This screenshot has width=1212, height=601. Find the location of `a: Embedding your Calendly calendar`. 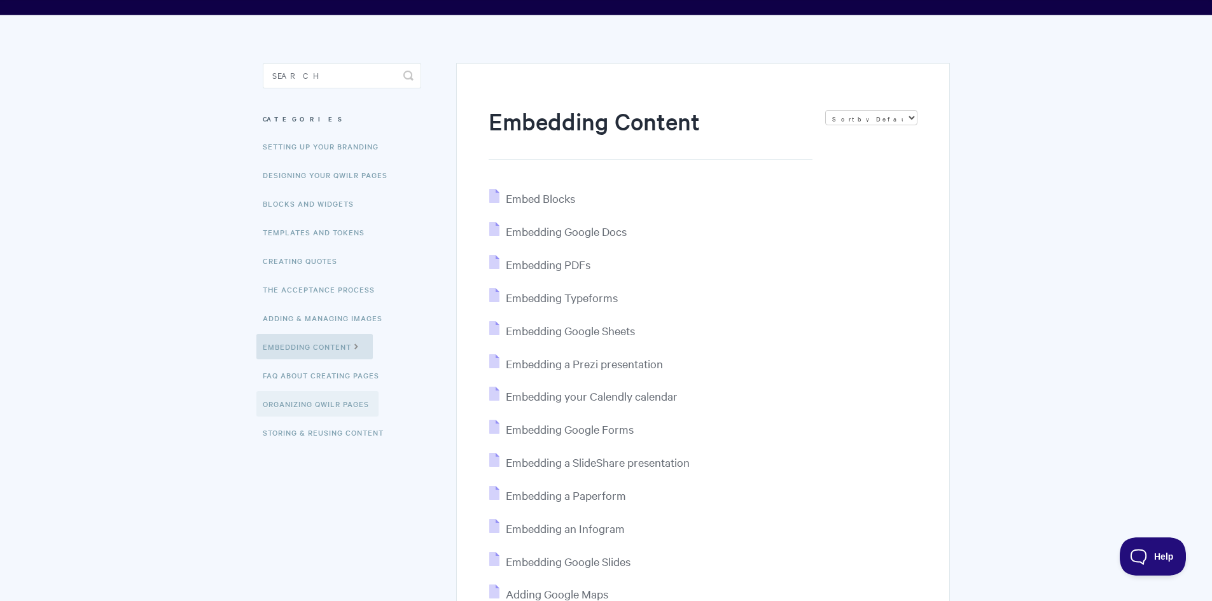

a: Embedding your Calendly calendar is located at coordinates (583, 396).